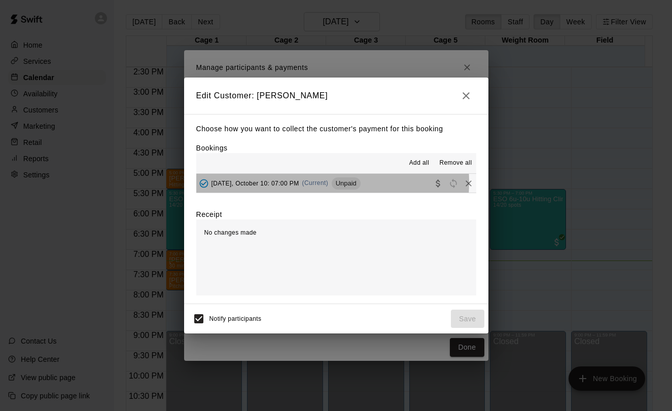  What do you see at coordinates (438, 182) in the screenshot?
I see `span: Collect payment` at bounding box center [438, 182].